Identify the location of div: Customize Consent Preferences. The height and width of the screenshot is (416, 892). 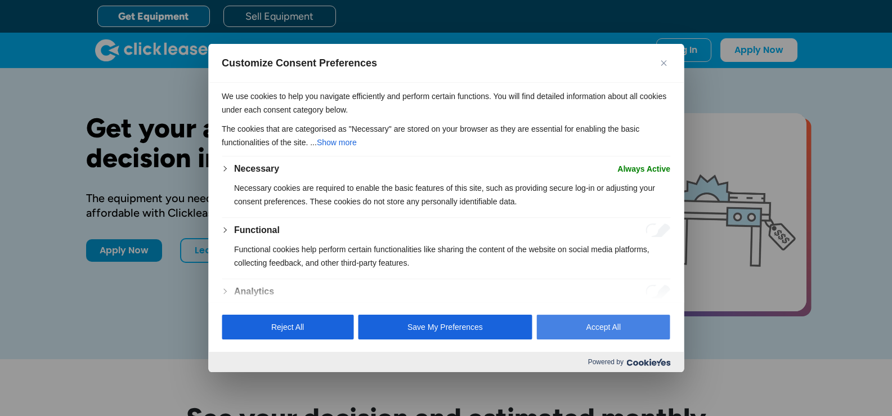
(446, 208).